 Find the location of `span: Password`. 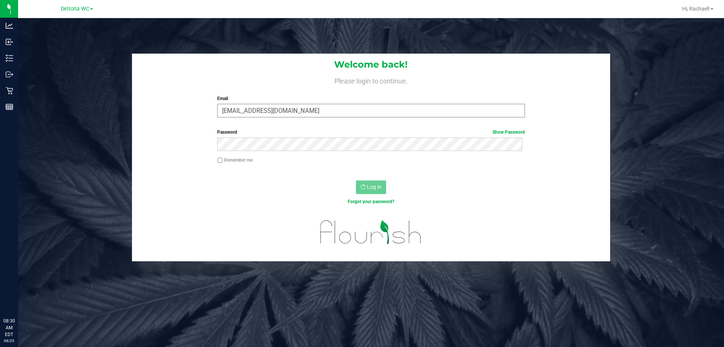

span: Password is located at coordinates (227, 132).